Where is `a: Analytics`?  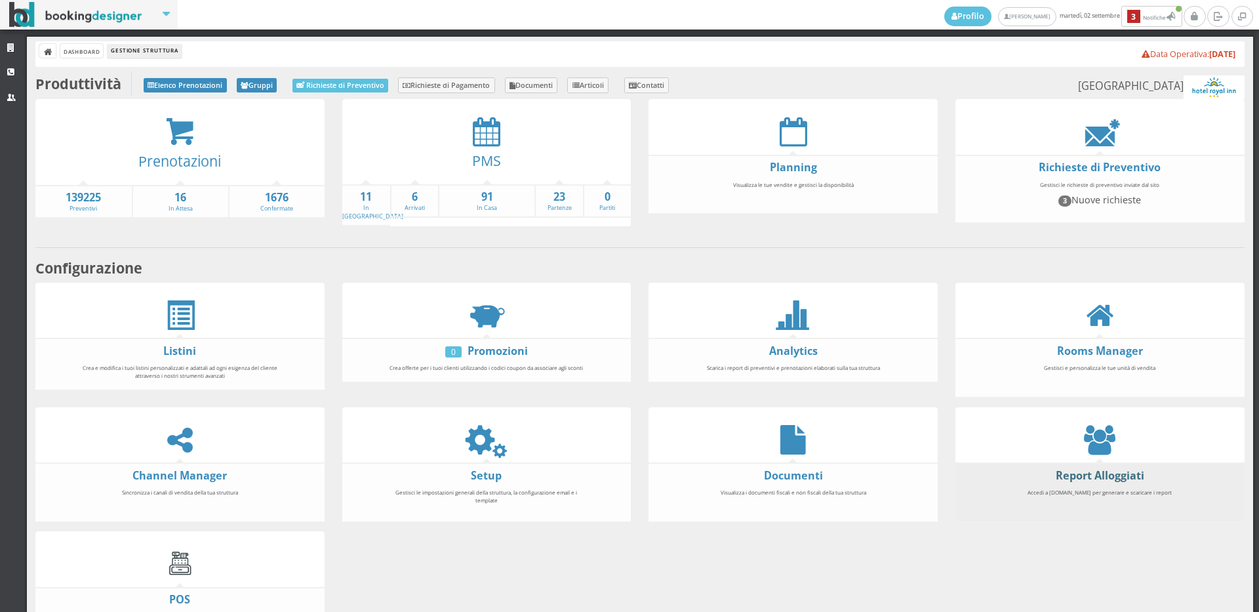 a: Analytics is located at coordinates (793, 351).